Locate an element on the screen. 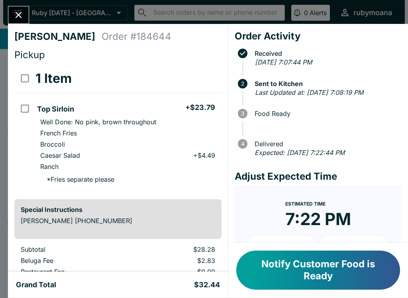  span: Pickup is located at coordinates (29, 55).